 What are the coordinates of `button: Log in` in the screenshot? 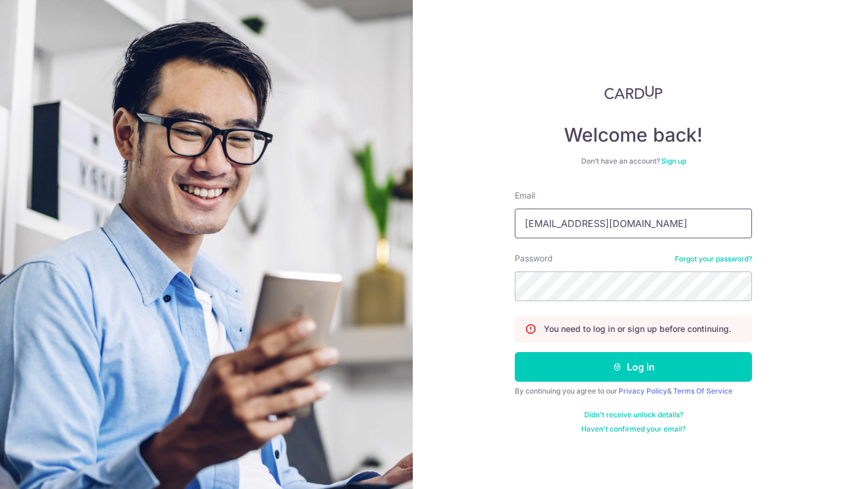 It's located at (633, 367).